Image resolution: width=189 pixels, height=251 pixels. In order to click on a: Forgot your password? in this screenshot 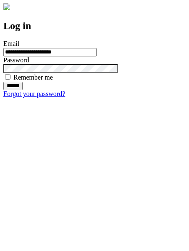, I will do `click(34, 93)`.